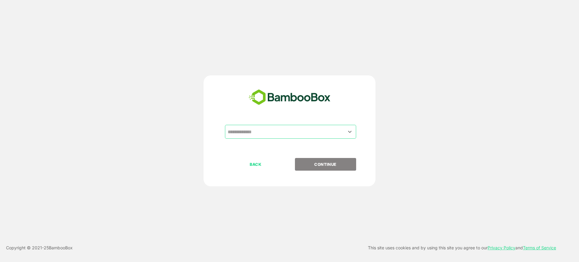 The width and height of the screenshot is (579, 262). I want to click on p: BACK, so click(256, 164).